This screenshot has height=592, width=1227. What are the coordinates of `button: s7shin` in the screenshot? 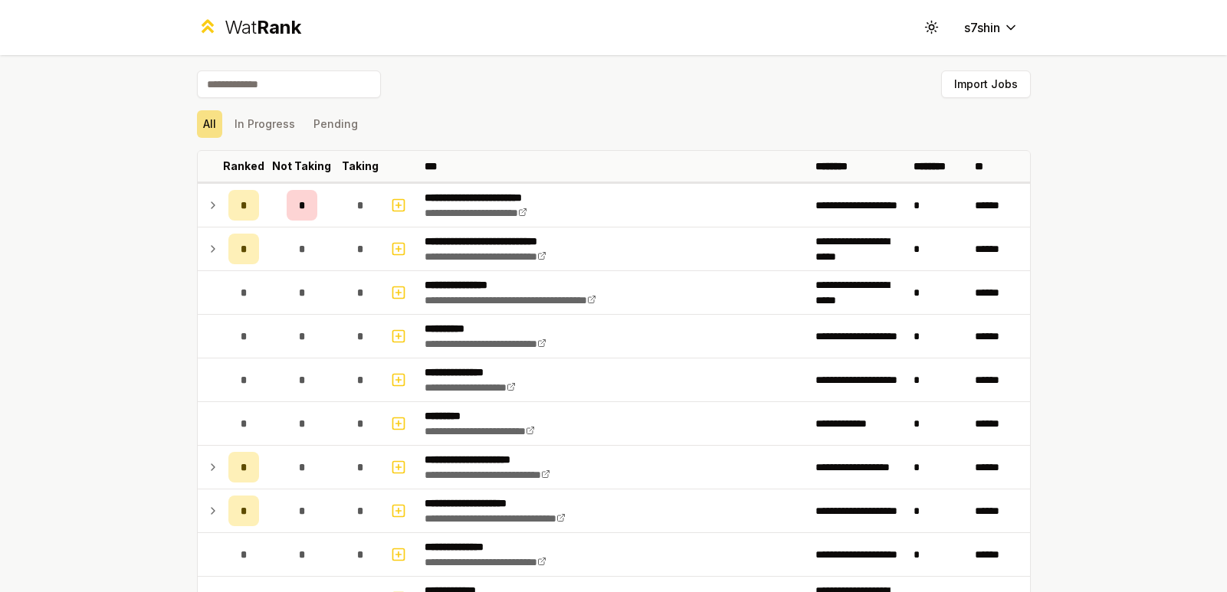 It's located at (991, 28).